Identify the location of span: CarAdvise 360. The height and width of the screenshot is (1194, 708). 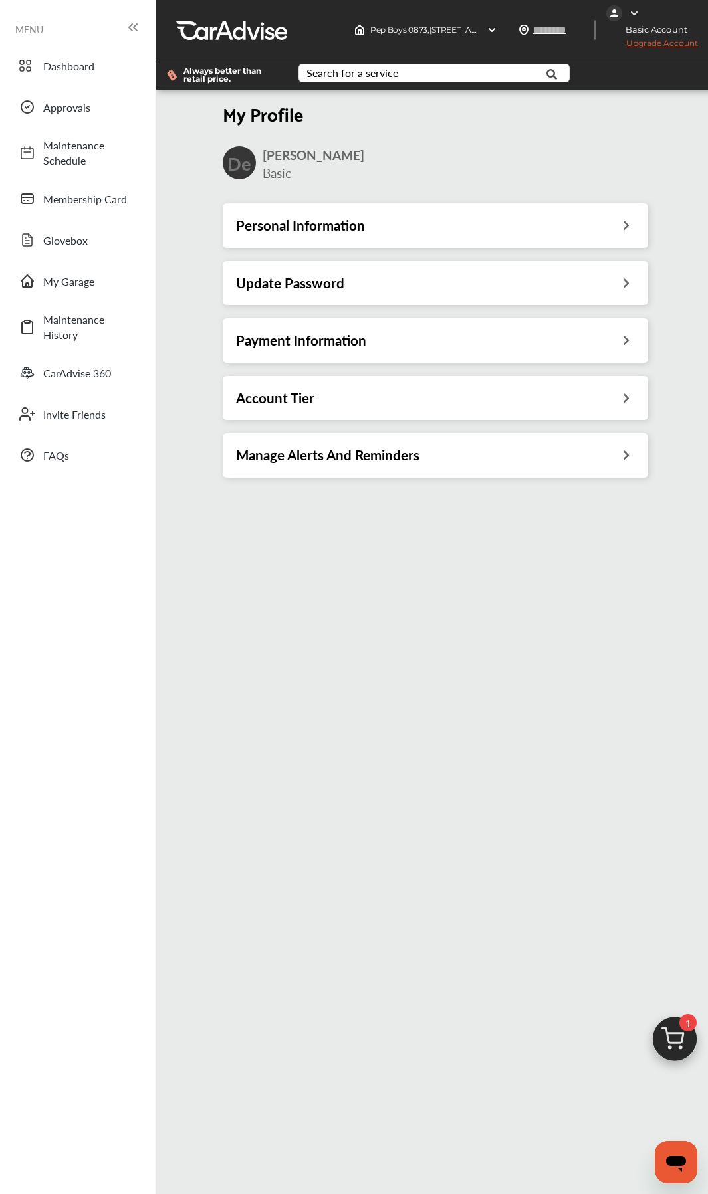
(90, 373).